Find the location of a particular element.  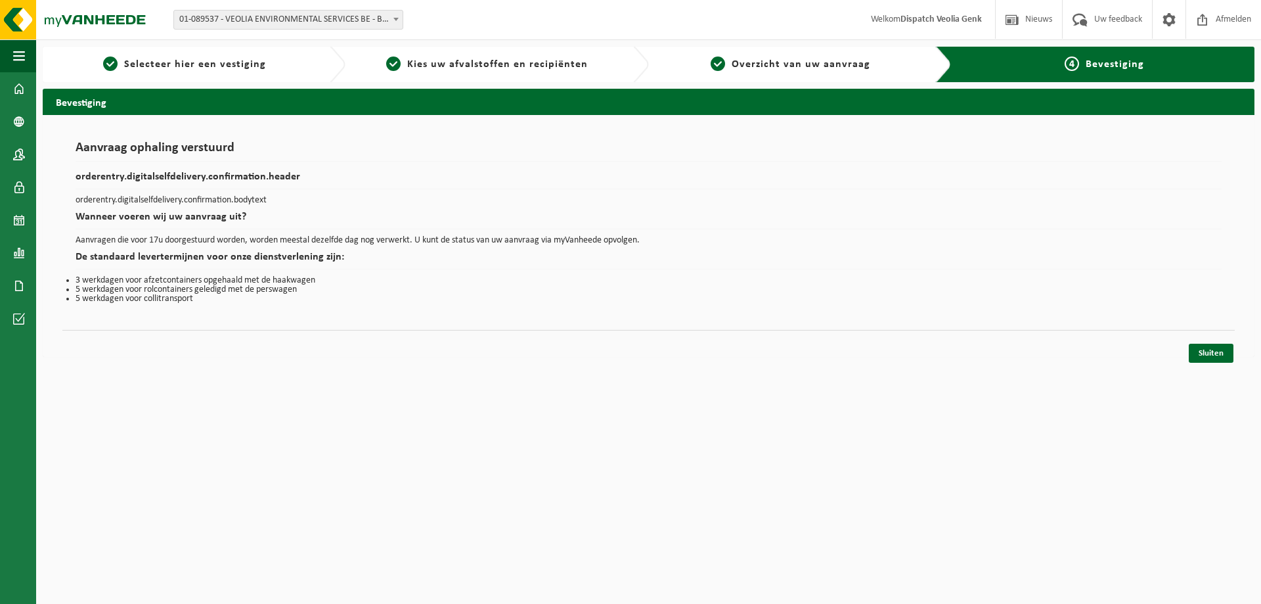

a: 3Overzicht van uw aanvraag is located at coordinates (790, 64).